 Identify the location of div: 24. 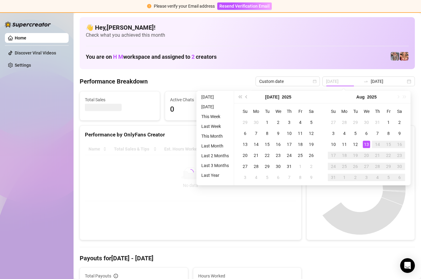
(289, 156).